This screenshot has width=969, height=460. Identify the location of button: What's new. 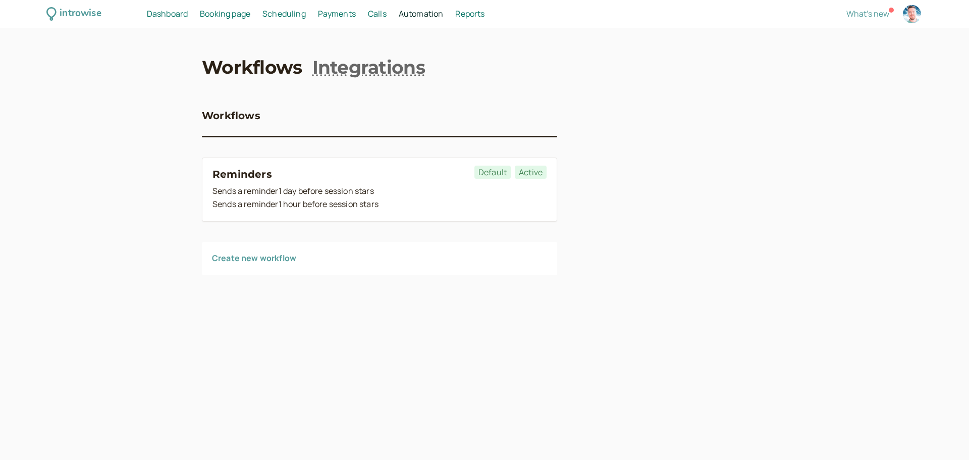
(868, 14).